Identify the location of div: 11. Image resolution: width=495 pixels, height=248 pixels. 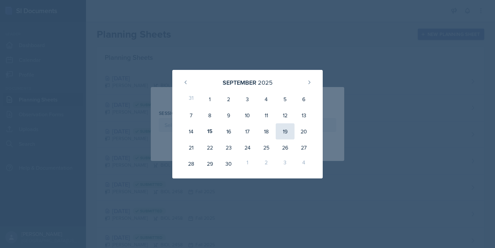
(266, 115).